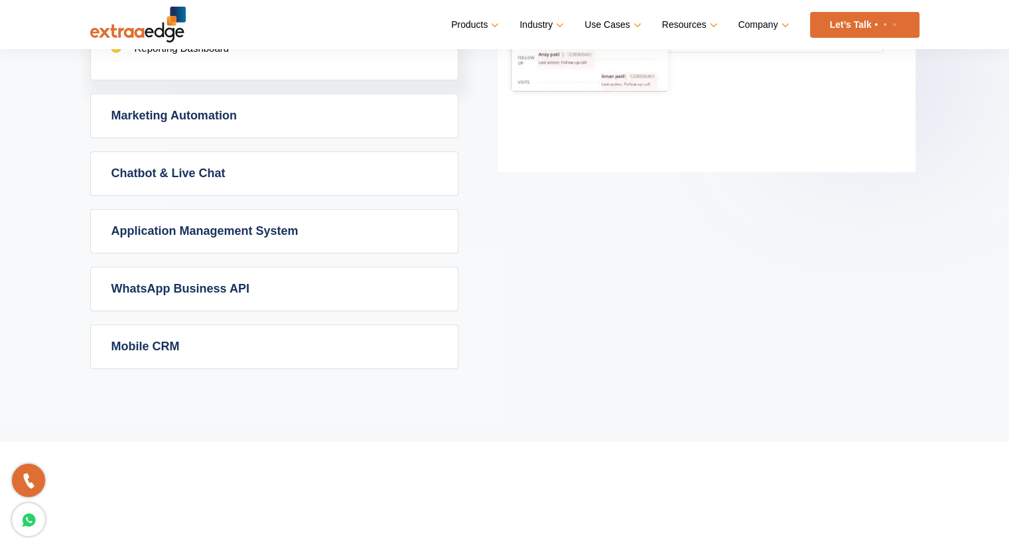 This screenshot has height=548, width=1009. I want to click on a: Products, so click(474, 25).